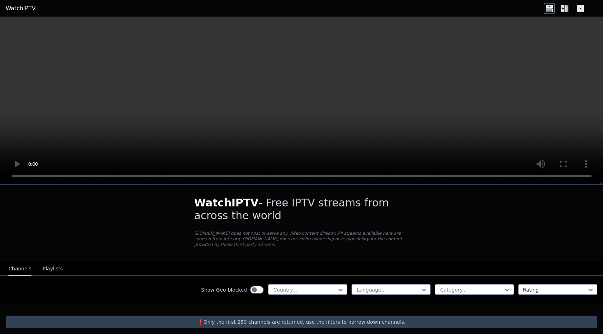  Describe the element at coordinates (53, 269) in the screenshot. I see `button: Playlists` at that location.